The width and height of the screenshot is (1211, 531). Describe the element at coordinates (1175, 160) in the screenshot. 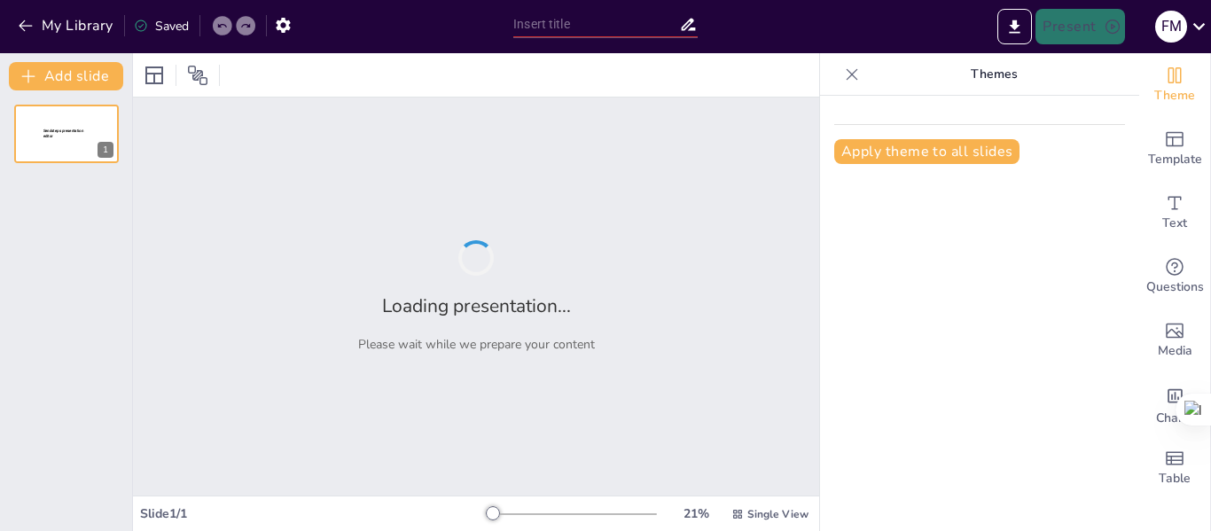

I see `span: Template` at that location.